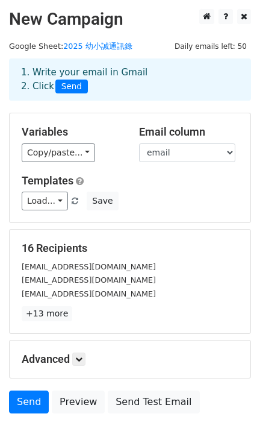 This screenshot has height=443, width=260. What do you see at coordinates (58, 152) in the screenshot?
I see `a: Copy/paste...` at bounding box center [58, 152].